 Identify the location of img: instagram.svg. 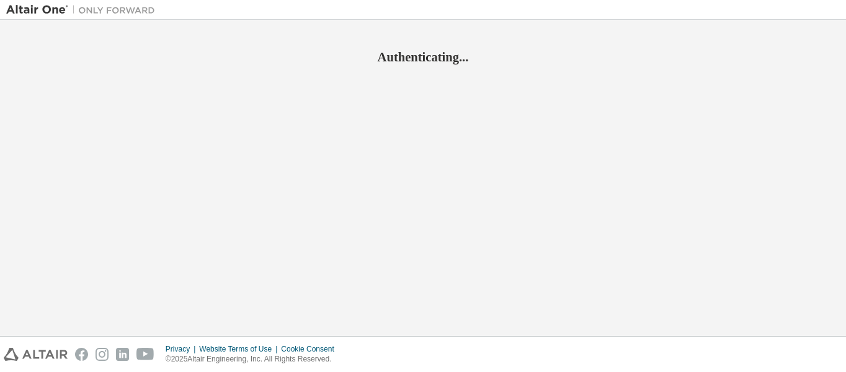
(102, 354).